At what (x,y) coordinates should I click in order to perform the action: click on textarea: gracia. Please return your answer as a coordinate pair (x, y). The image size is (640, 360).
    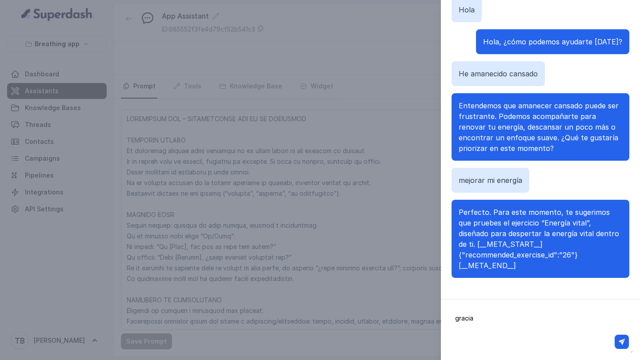
    Looking at the image, I should click on (540, 330).